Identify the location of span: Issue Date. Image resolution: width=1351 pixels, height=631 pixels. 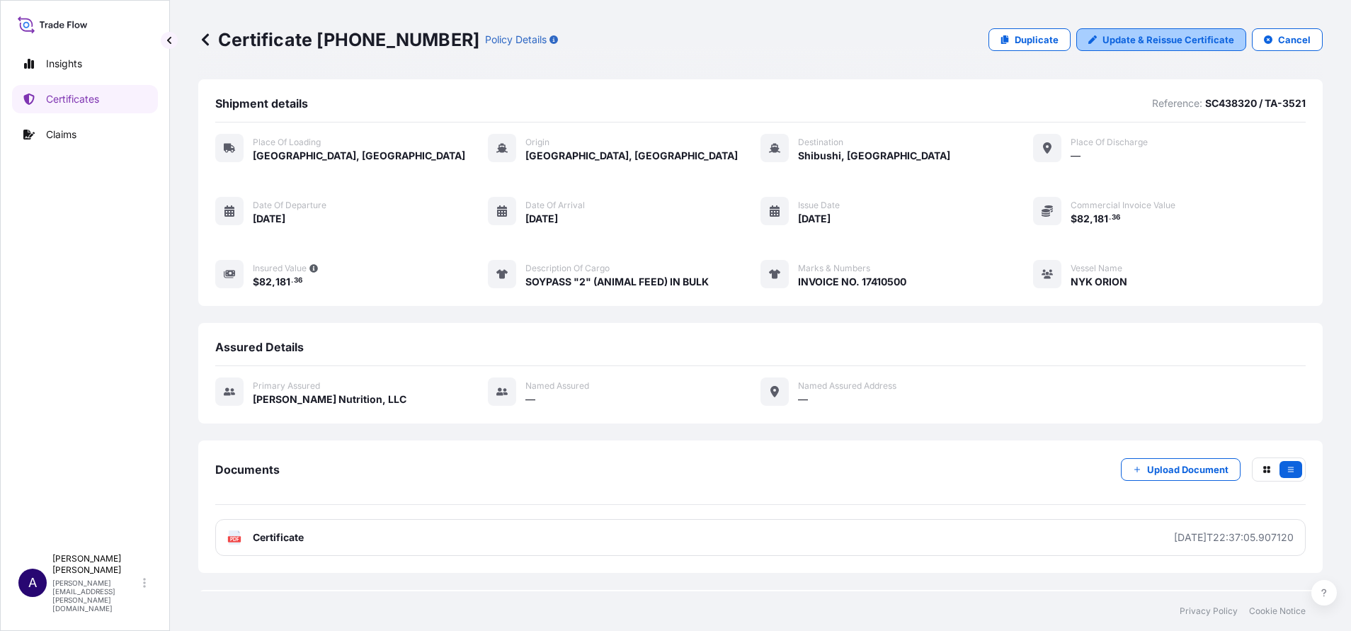
(819, 205).